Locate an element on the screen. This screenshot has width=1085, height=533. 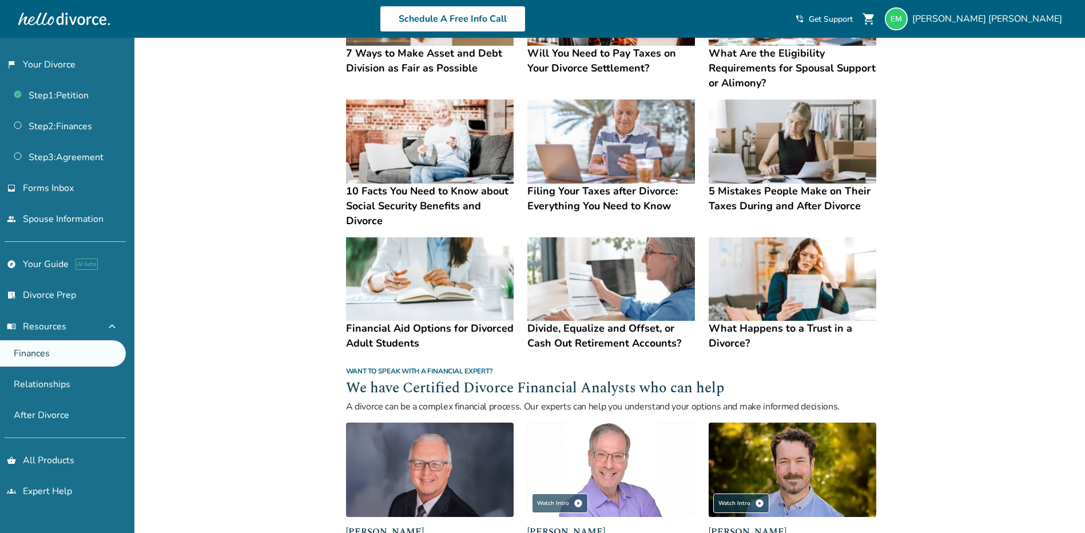
img: Jeff Landers is located at coordinates (611, 469).